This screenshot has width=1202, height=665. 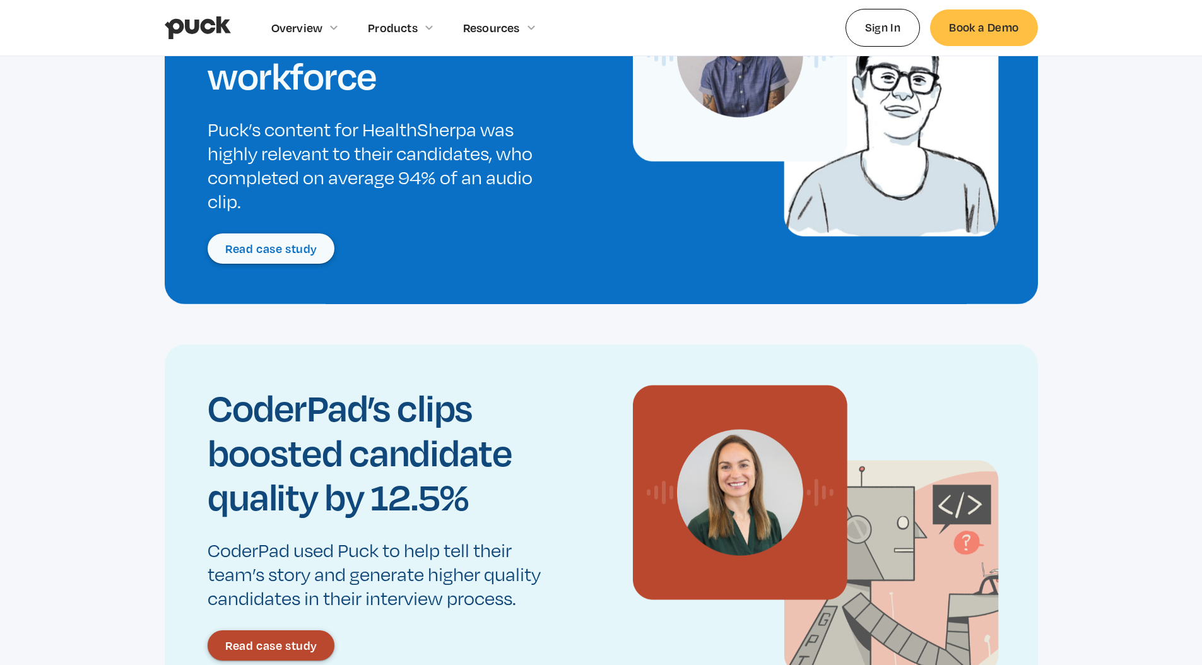 I want to click on h2: CoderPad’s clips boosted candidate quality by 12.5%, so click(x=386, y=451).